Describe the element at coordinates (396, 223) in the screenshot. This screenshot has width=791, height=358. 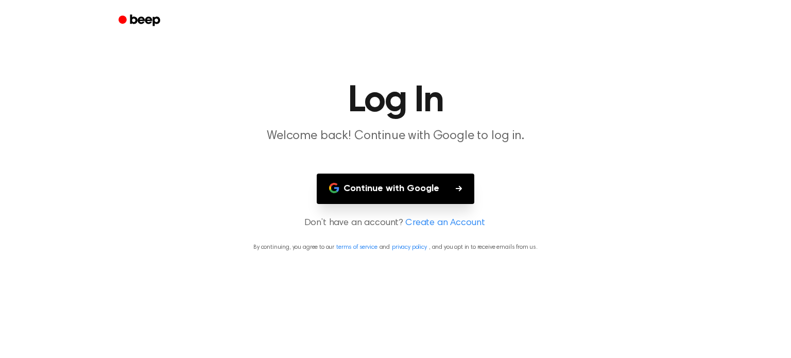
I see `p: Don’t have an account?` at that location.